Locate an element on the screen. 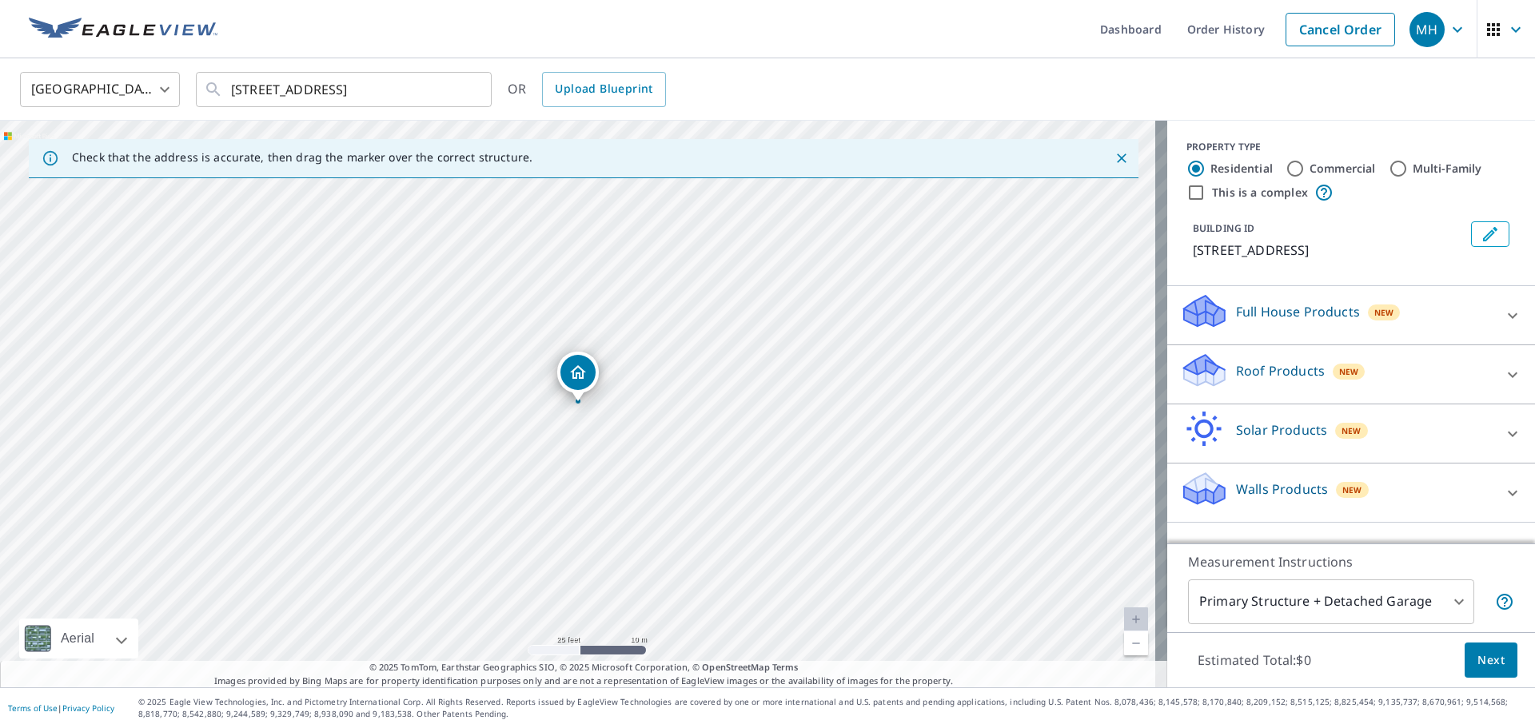 This screenshot has height=728, width=1535. p: Measurement Instructions is located at coordinates (1351, 562).